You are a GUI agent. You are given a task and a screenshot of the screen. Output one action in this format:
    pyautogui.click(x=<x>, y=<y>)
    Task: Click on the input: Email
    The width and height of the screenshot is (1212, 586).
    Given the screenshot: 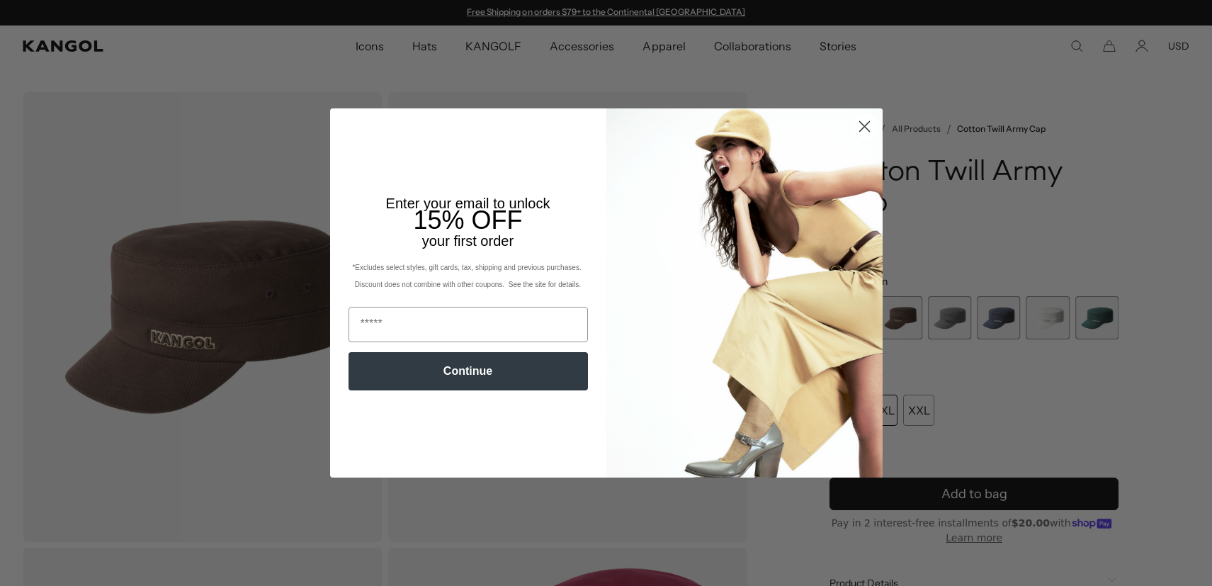 What is the action you would take?
    pyautogui.click(x=468, y=324)
    